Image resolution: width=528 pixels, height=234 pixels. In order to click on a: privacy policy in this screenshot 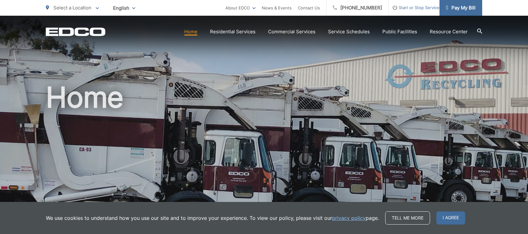, I will do `click(348, 218)`.